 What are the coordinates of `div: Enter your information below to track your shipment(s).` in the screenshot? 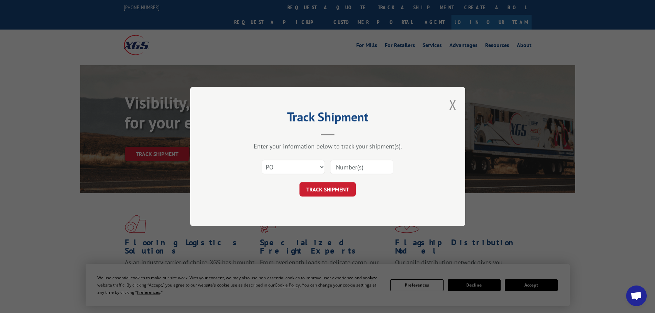 It's located at (328, 146).